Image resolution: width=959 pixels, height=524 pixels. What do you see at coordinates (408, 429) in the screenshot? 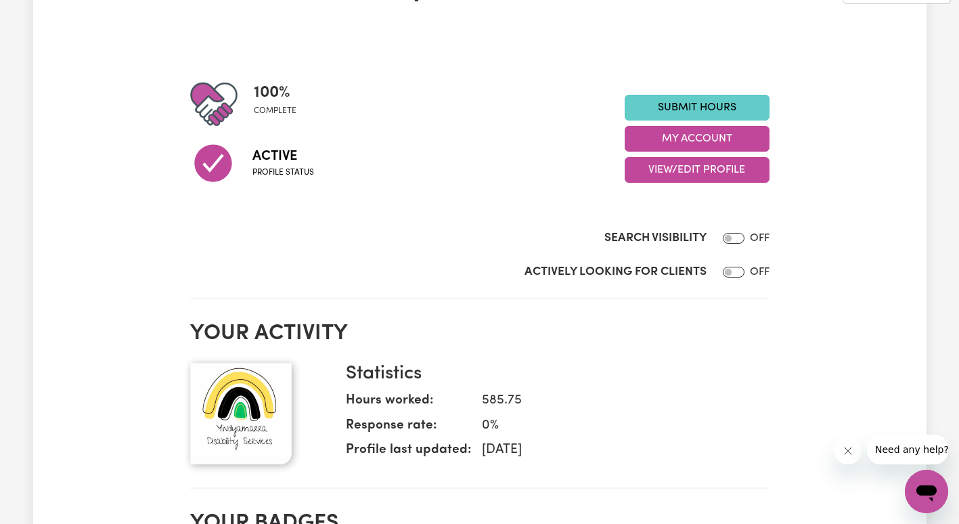
I see `dt: Response rate:` at bounding box center [408, 429].